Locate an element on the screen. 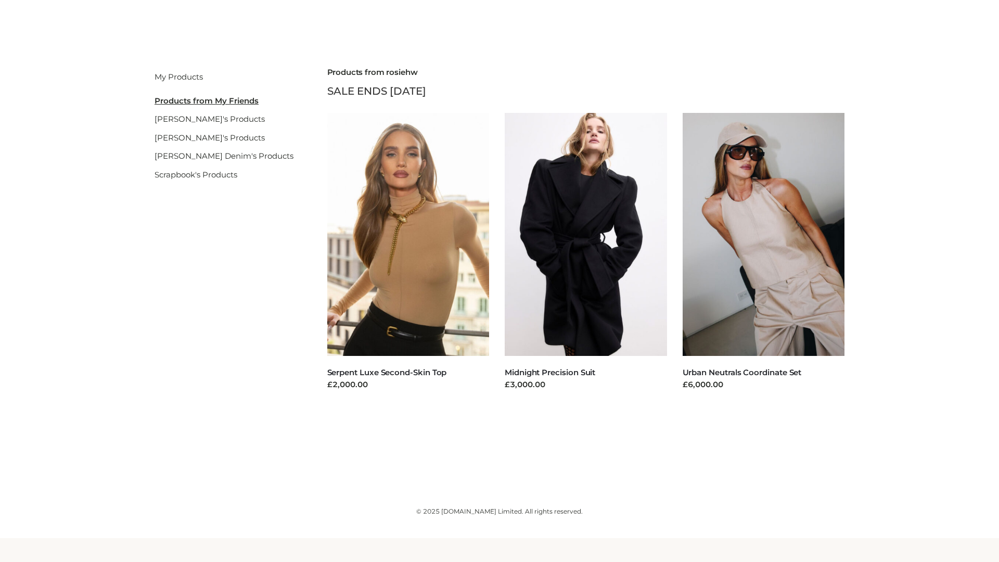 Image resolution: width=999 pixels, height=562 pixels. div: £6,000.00 is located at coordinates (763, 384).